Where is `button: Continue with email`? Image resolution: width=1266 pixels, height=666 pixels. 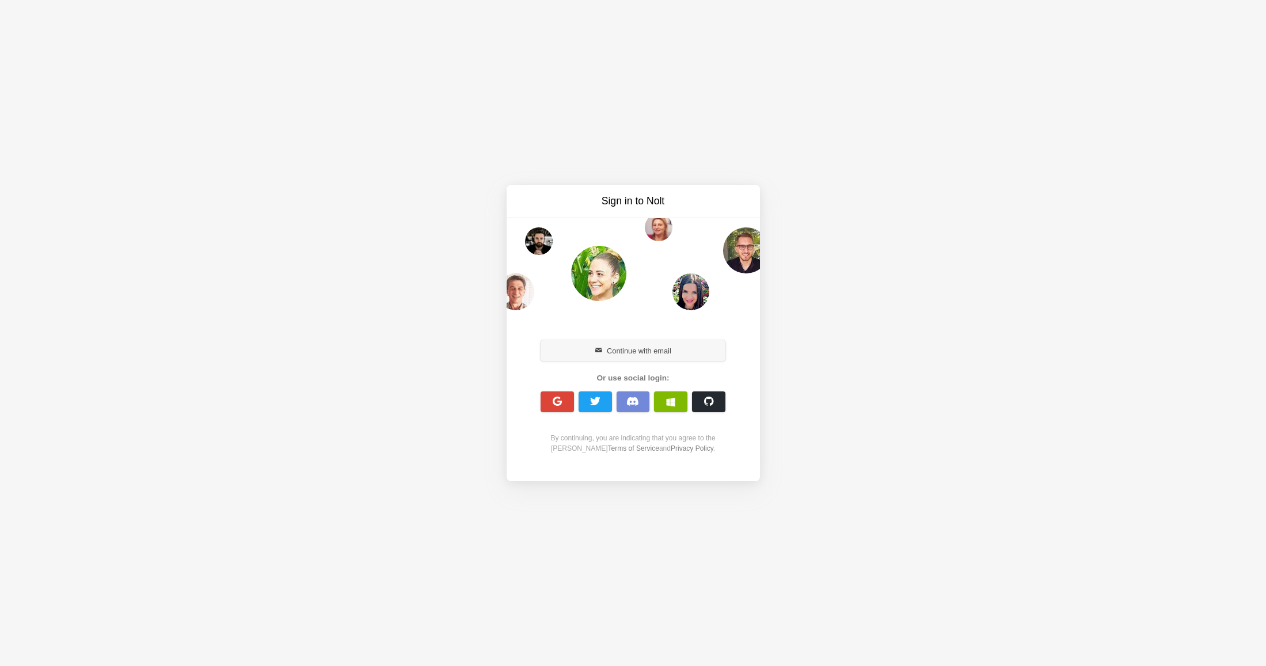 button: Continue with email is located at coordinates (633, 351).